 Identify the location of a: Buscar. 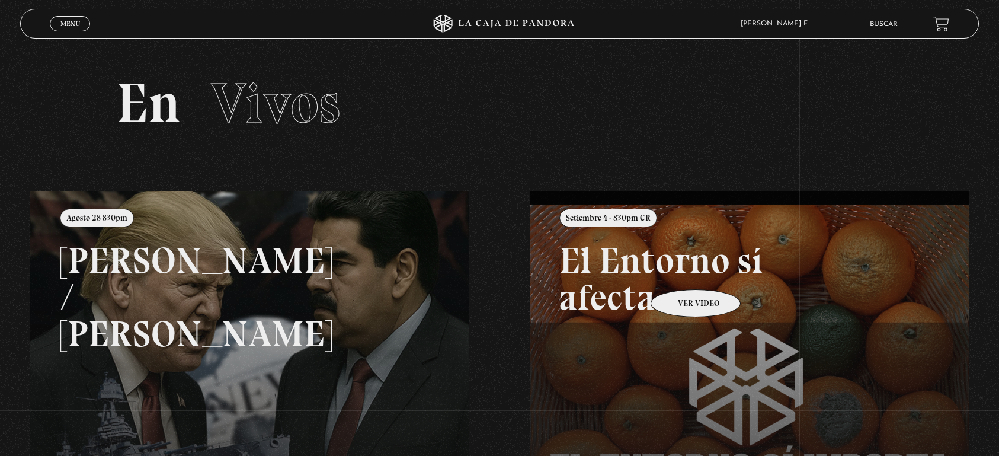
(884, 24).